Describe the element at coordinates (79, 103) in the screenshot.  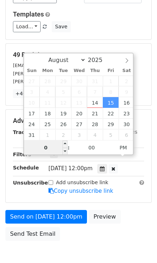
I see `span: August 13, 2025` at that location.